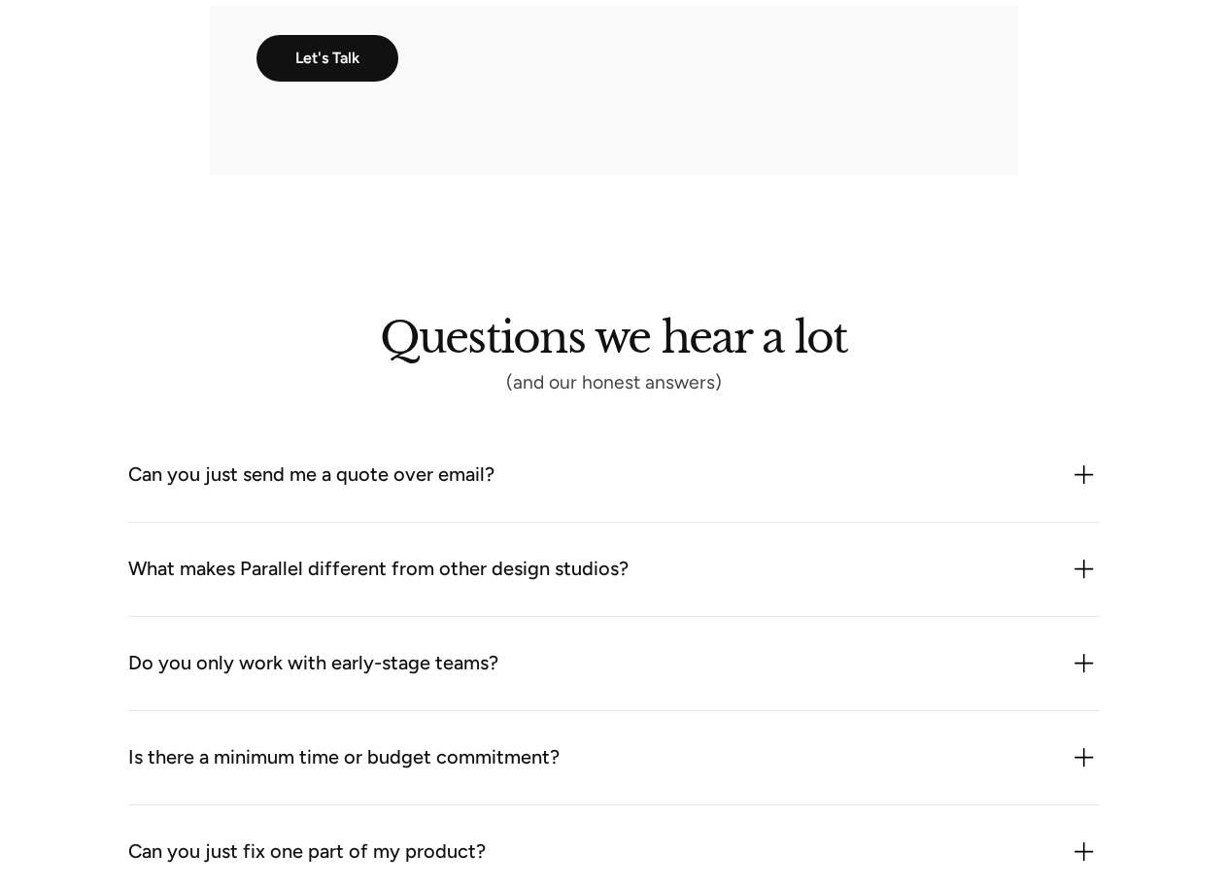 The height and width of the screenshot is (887, 1227). Describe the element at coordinates (327, 58) in the screenshot. I see `input: Let's Talk` at that location.